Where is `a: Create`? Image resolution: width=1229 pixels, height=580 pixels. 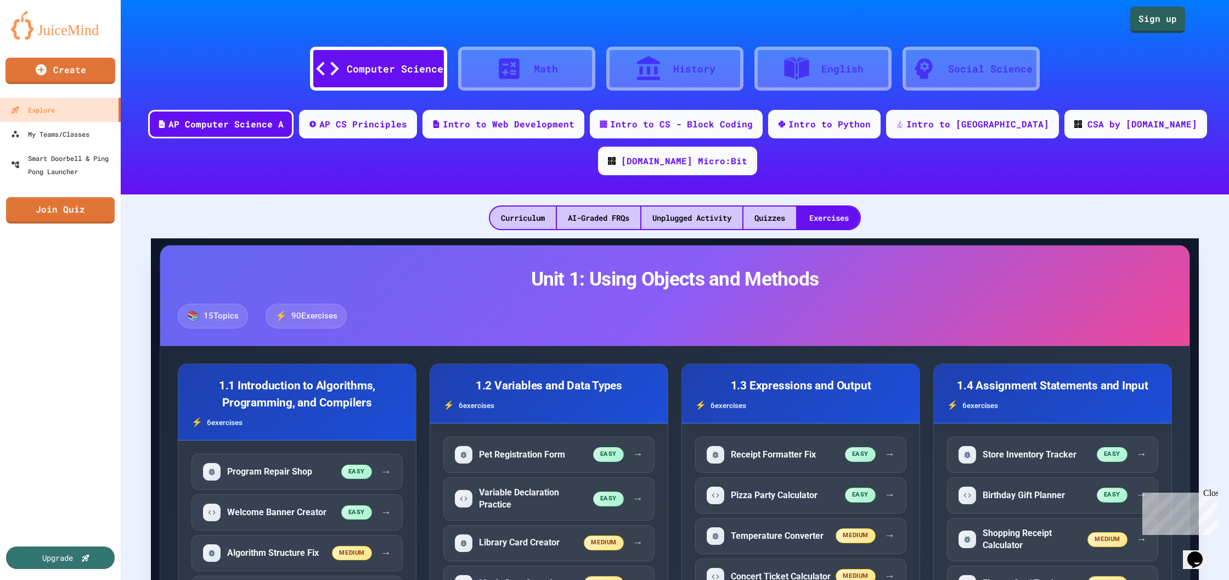 a: Create is located at coordinates (60, 71).